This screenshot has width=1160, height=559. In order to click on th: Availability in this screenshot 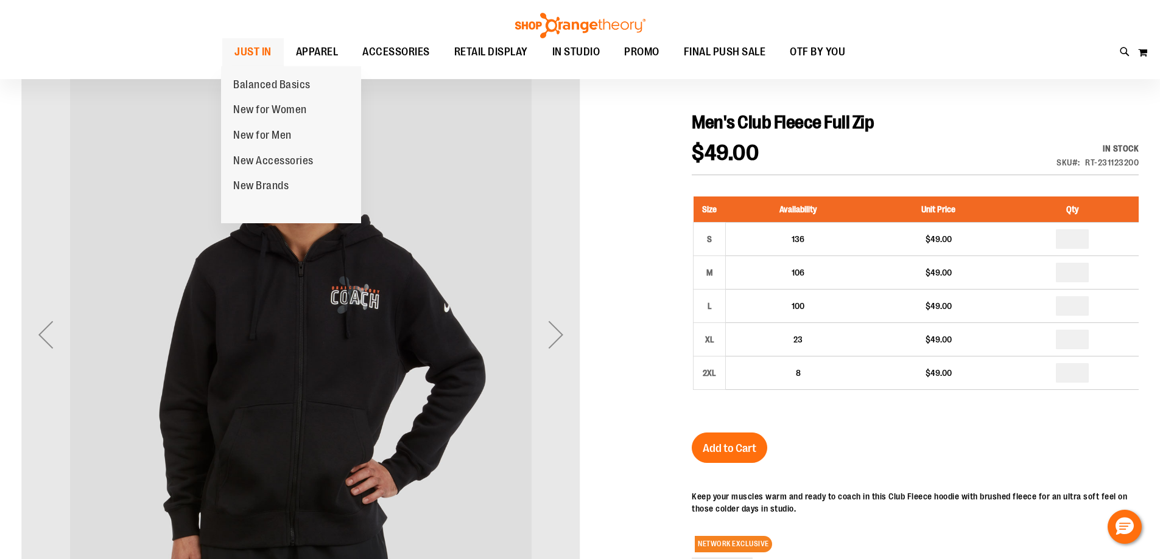, I will do `click(798, 209)`.